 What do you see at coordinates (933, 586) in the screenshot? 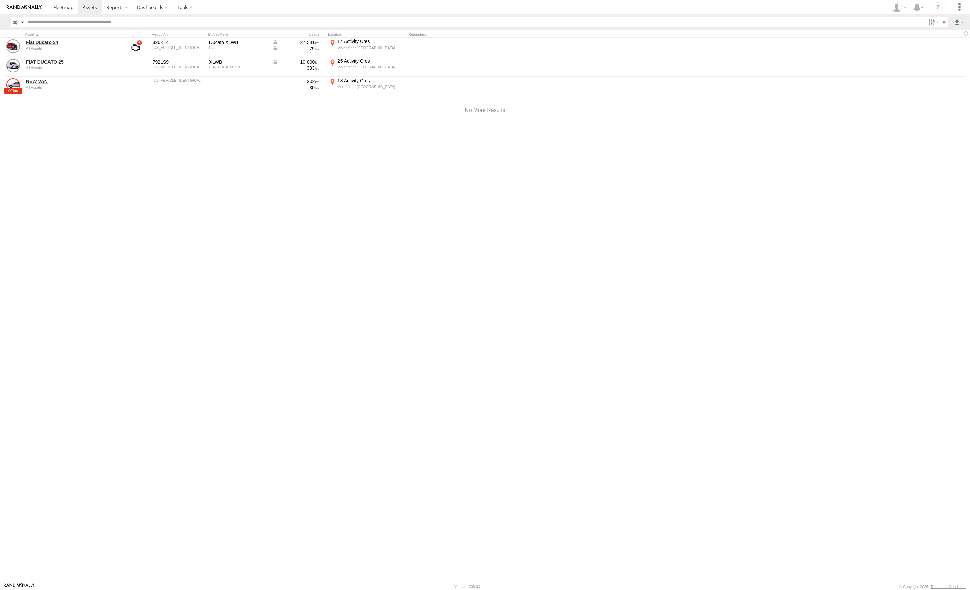
I see `div: © Copyright 2025 -` at bounding box center [933, 586].